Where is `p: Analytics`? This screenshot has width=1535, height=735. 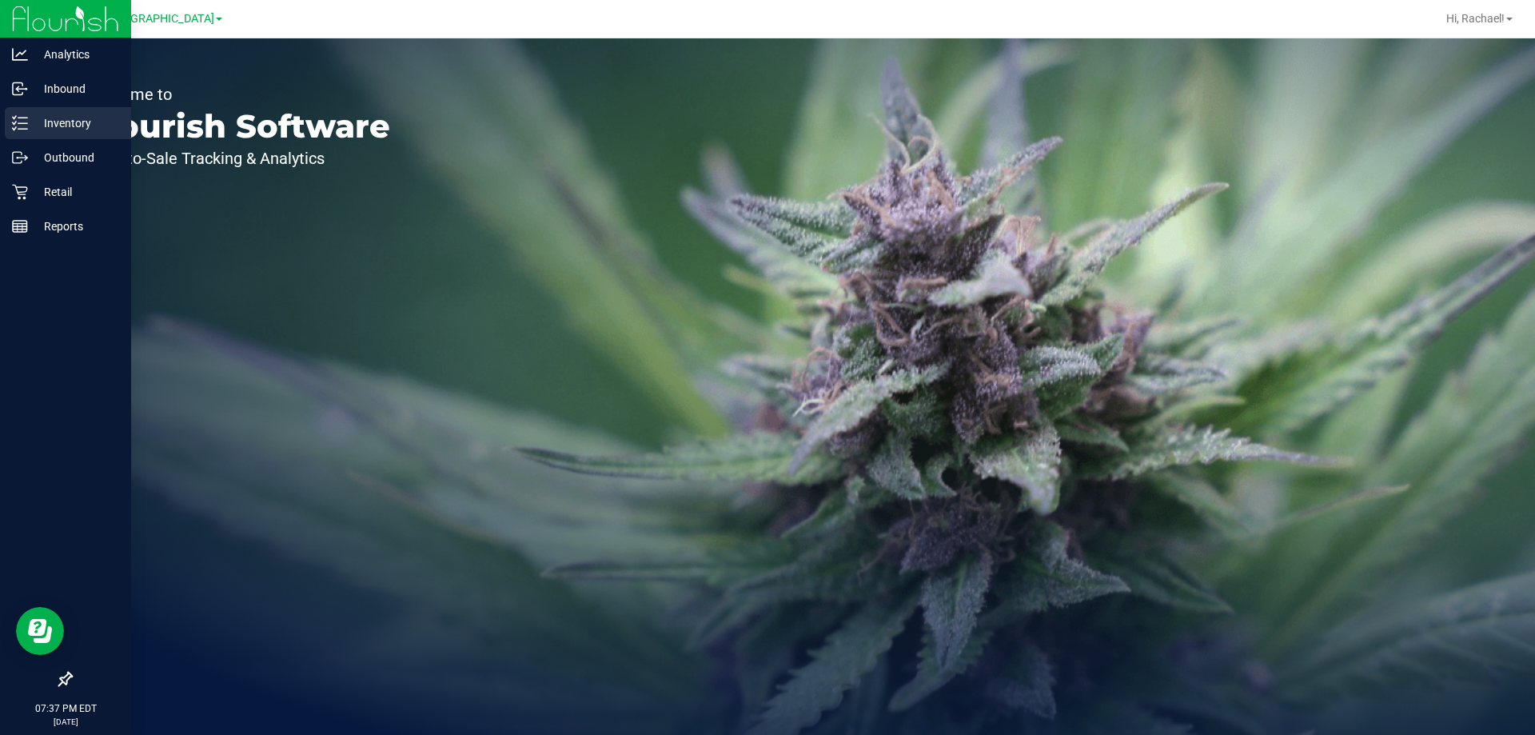 p: Analytics is located at coordinates (76, 54).